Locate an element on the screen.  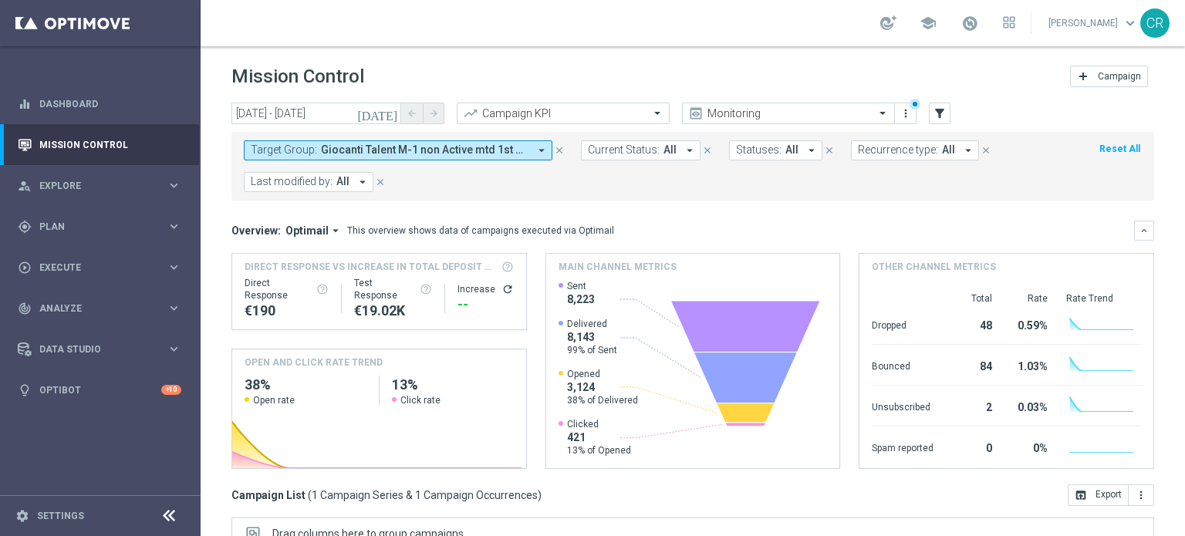
i: open_in_browser is located at coordinates (1081, 495).